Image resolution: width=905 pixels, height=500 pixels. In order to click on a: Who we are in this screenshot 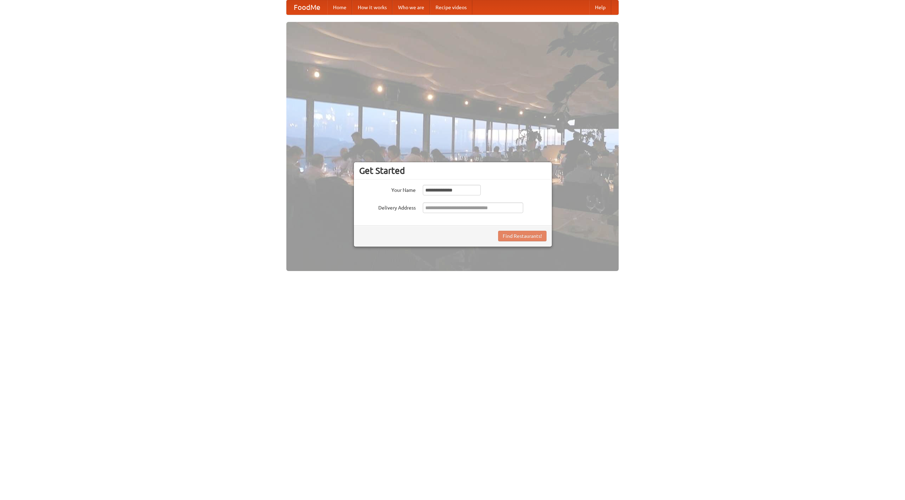, I will do `click(411, 7)`.